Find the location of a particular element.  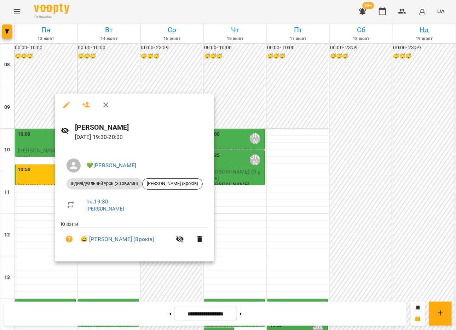

a: пн , 19:30 is located at coordinates (97, 201).